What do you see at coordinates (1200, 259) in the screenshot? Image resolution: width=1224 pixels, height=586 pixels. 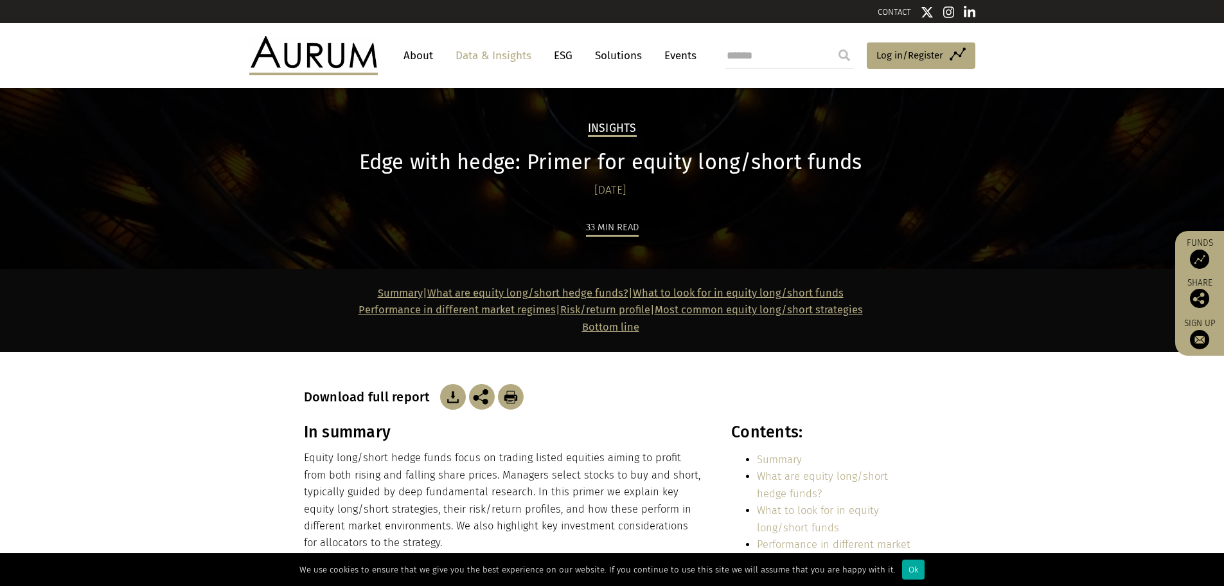 I see `img: Access Funds` at bounding box center [1200, 259].